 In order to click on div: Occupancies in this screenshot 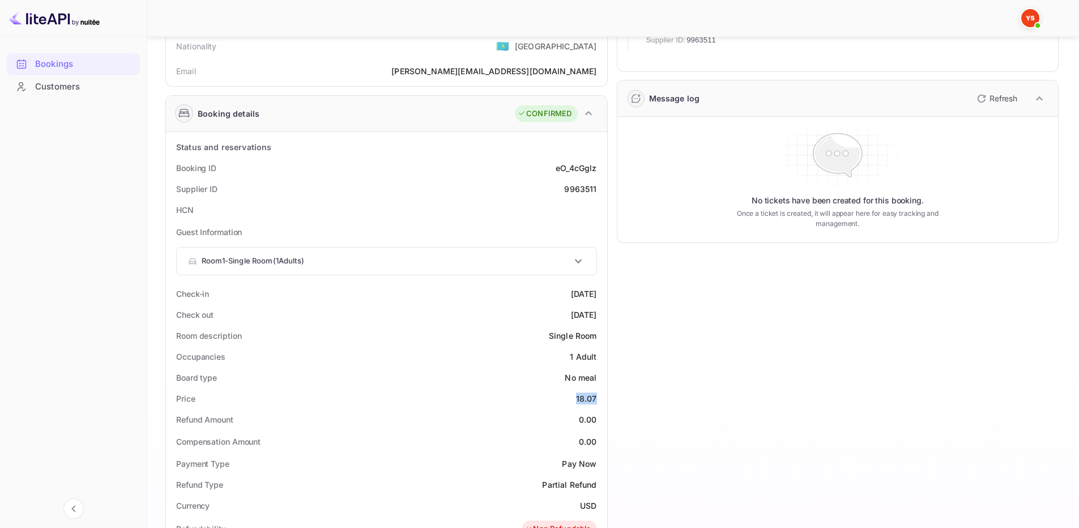, I will do `click(201, 356)`.